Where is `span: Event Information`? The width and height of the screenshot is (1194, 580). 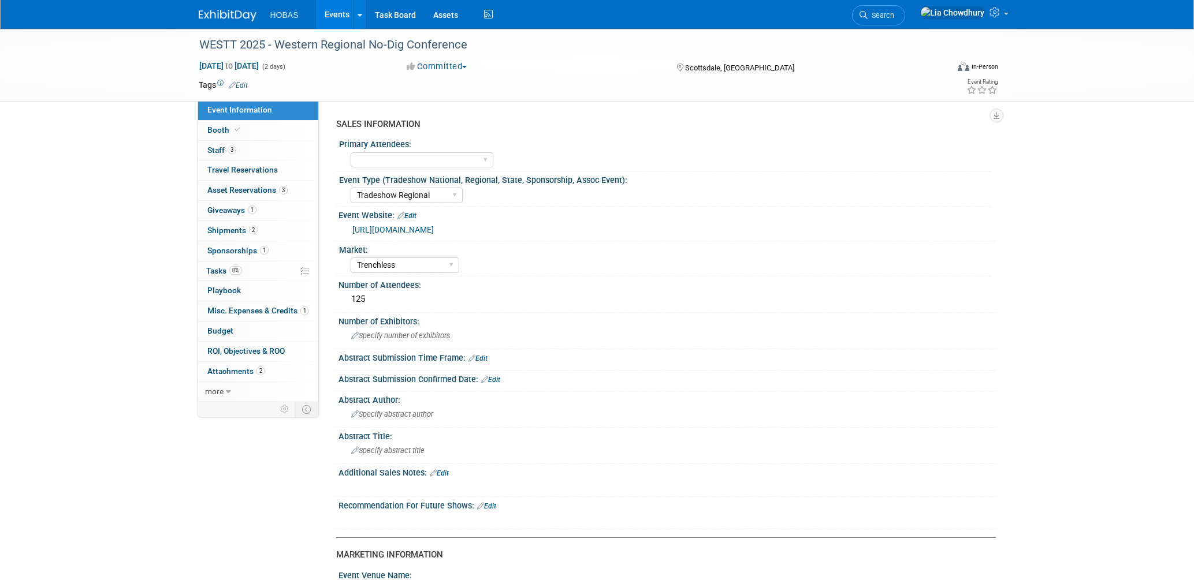 span: Event Information is located at coordinates (240, 110).